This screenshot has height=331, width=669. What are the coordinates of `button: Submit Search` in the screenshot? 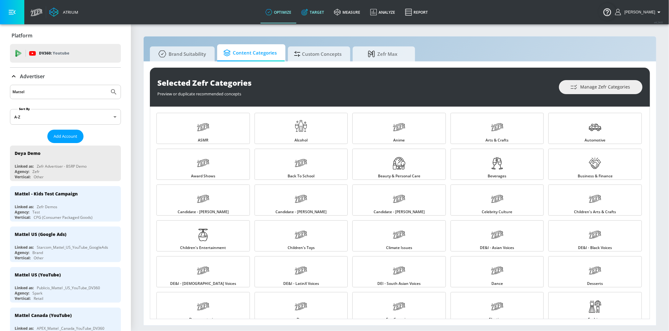 It's located at (114, 92).